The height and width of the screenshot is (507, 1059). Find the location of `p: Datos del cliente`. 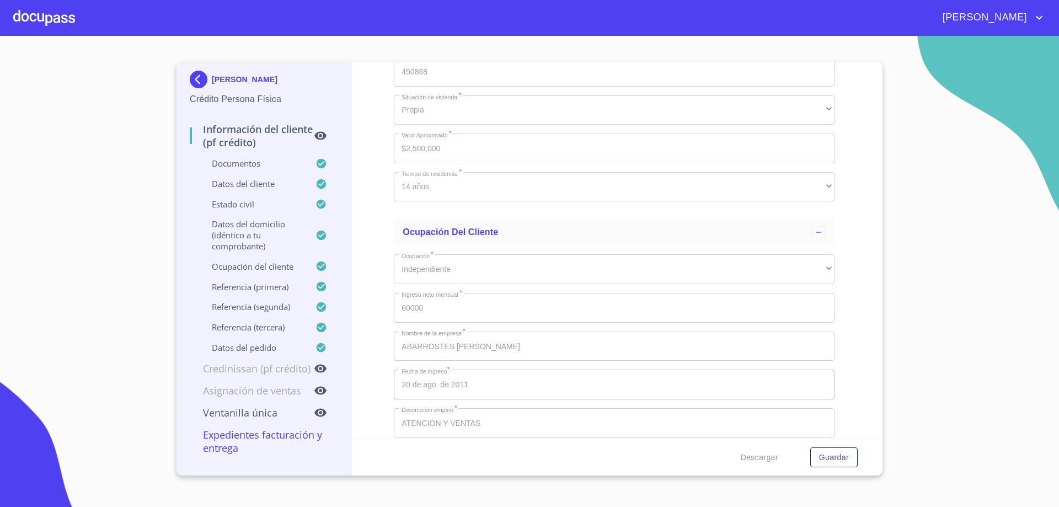

p: Datos del cliente is located at coordinates (253, 184).